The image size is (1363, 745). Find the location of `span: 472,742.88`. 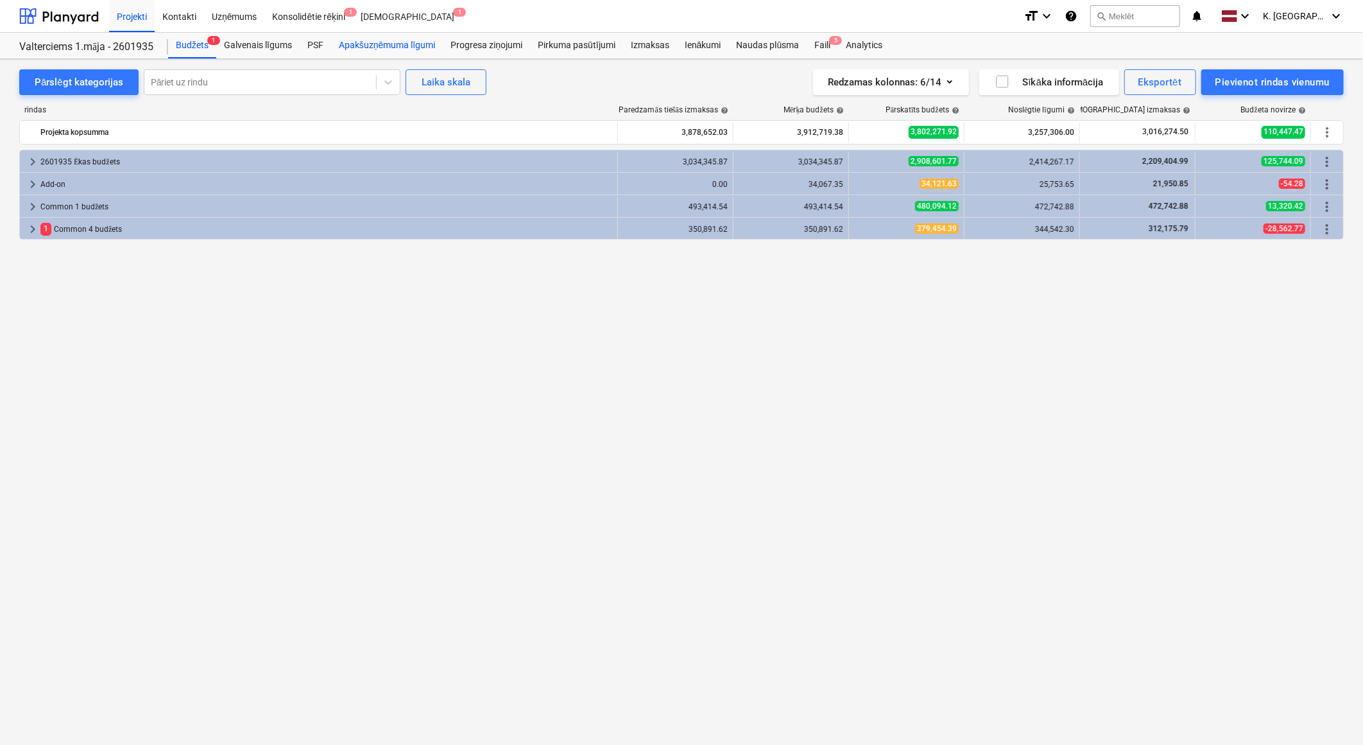

span: 472,742.88 is located at coordinates (1169, 206).